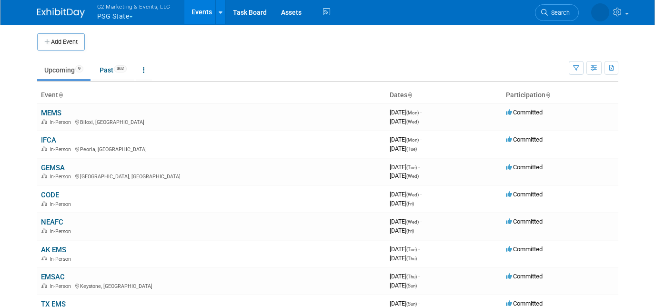  Describe the element at coordinates (120, 69) in the screenshot. I see `span: 362` at that location.